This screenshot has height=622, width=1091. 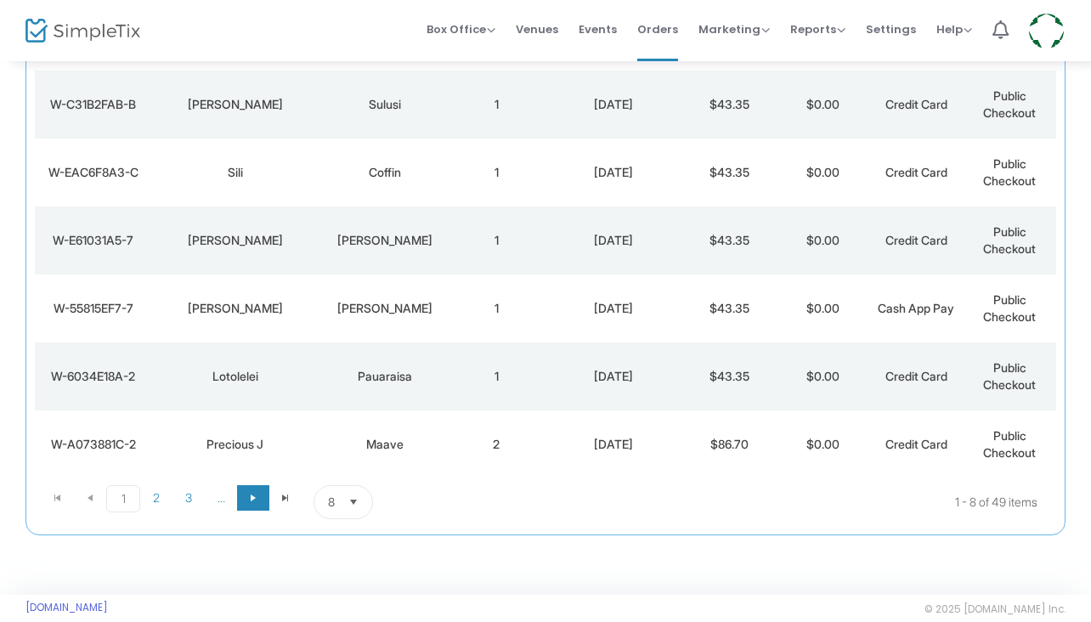 I want to click on div: Coffin, so click(x=385, y=172).